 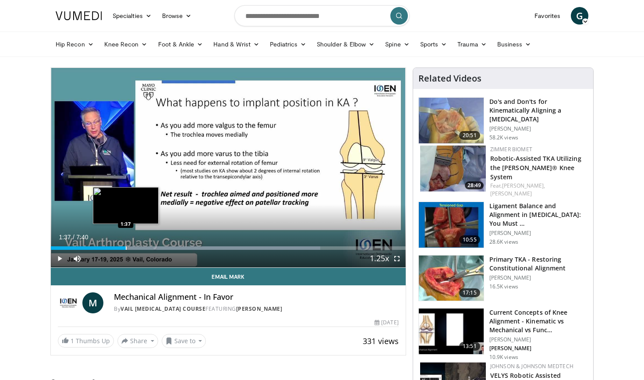 I want to click on input: Search topics, interventions, so click(x=322, y=16).